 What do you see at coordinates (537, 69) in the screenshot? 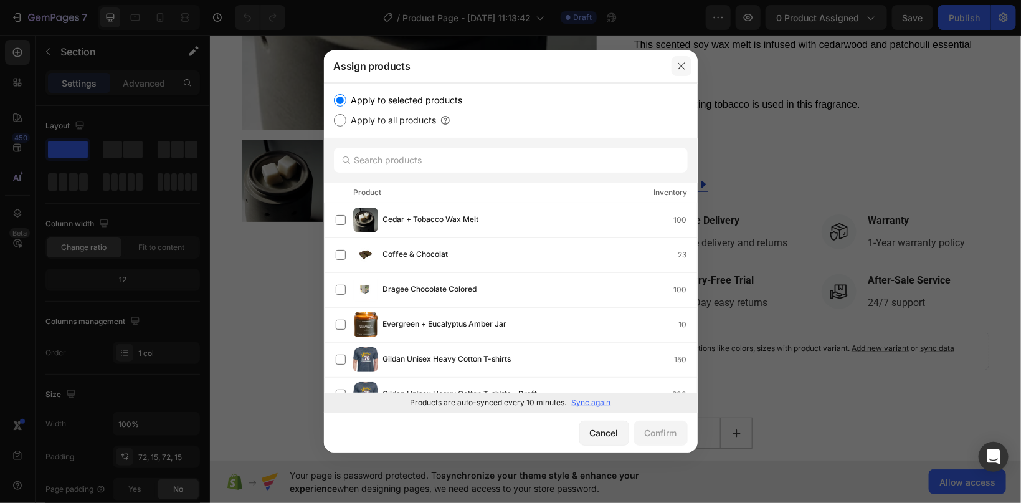
I see `span: Note: no smoking tobacco is used in this fragrance.` at bounding box center [537, 69].